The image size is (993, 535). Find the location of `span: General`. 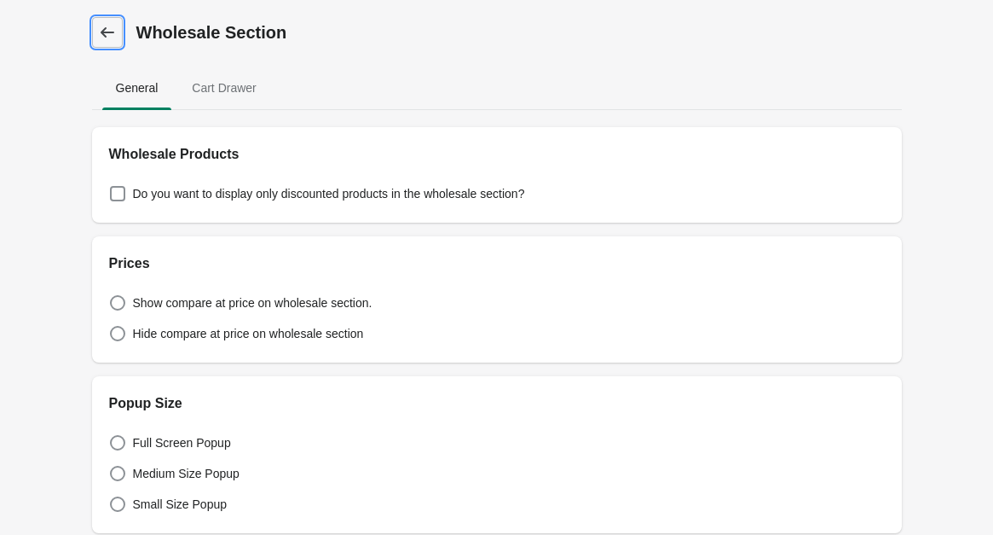

span: General is located at coordinates (137, 88).